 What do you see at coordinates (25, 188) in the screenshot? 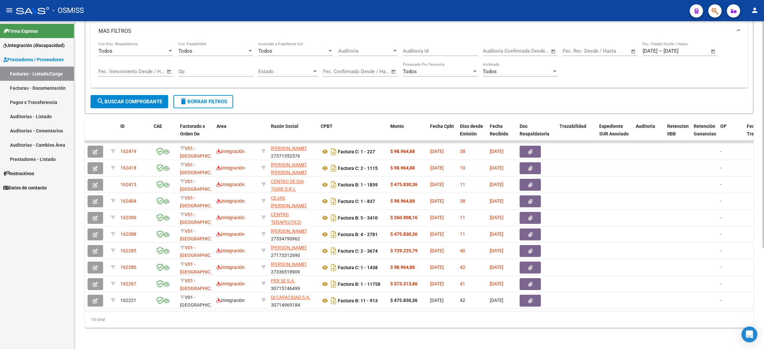
I see `span: Datos de contacto` at bounding box center [25, 188].